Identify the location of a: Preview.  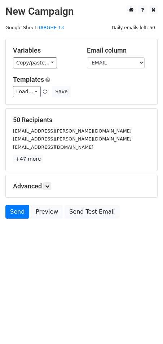
(47, 212).